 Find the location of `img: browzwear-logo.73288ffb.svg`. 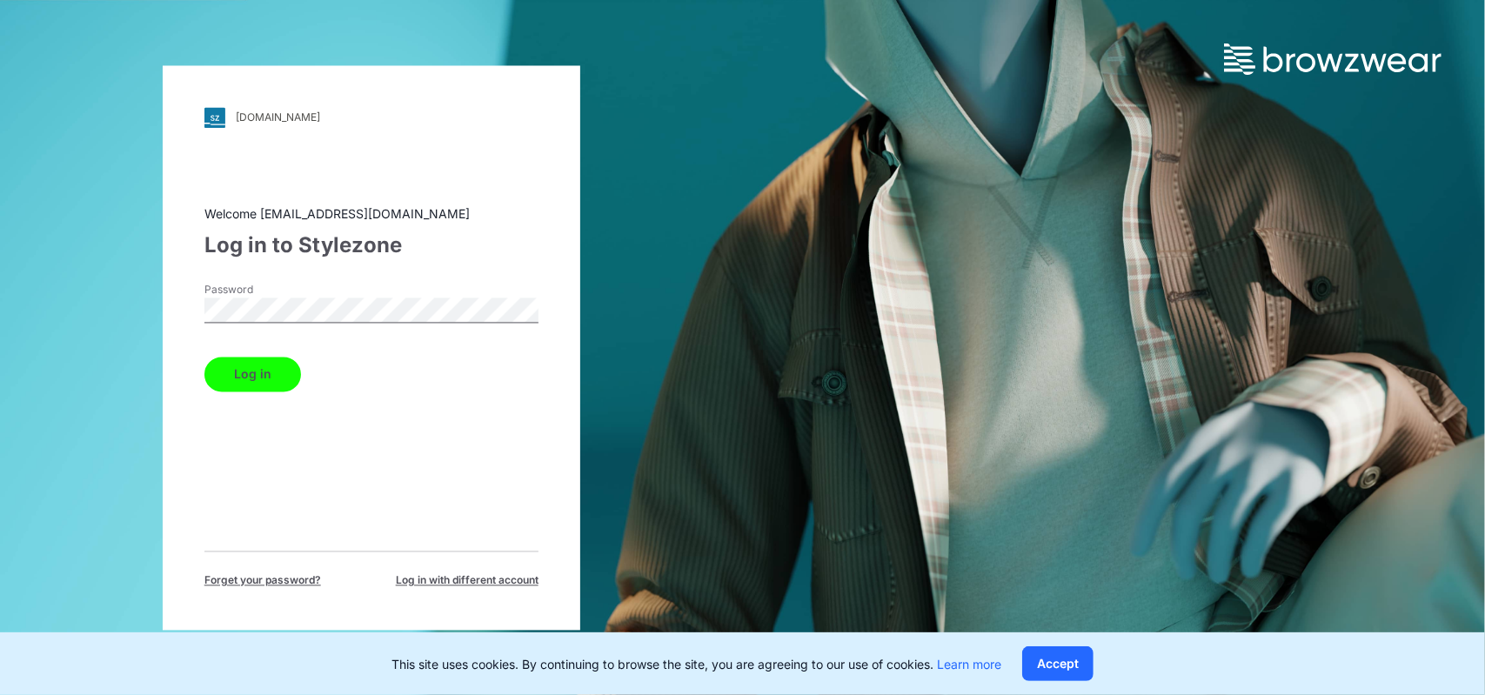

img: browzwear-logo.73288ffb.svg is located at coordinates (1332, 59).